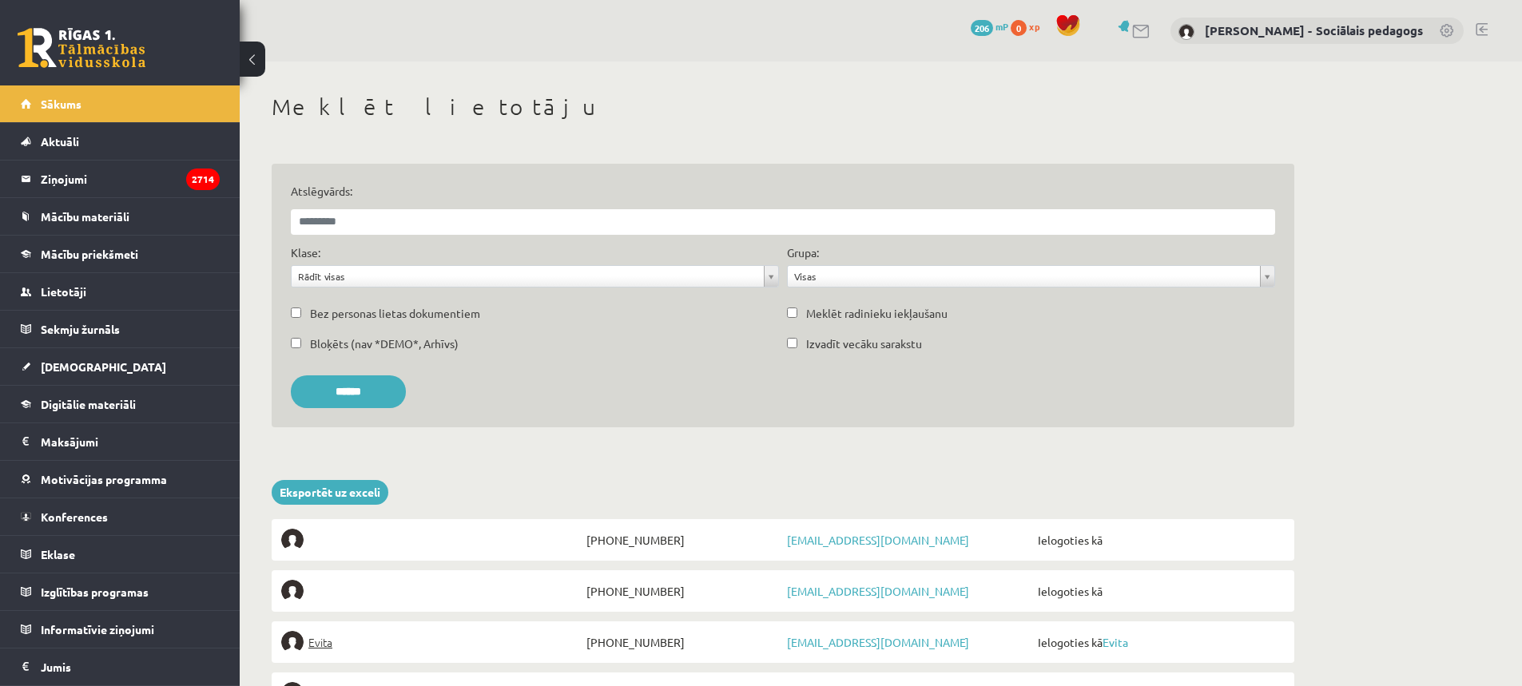 Image resolution: width=1522 pixels, height=686 pixels. Describe the element at coordinates (1002, 26) in the screenshot. I see `span: mP` at that location.